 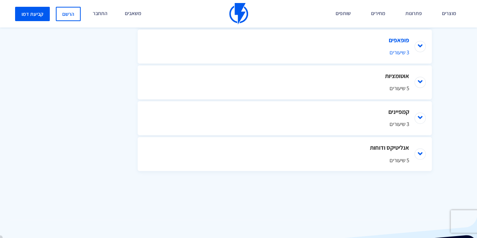 What do you see at coordinates (285, 118) in the screenshot?
I see `li: קמפיינים` at bounding box center [285, 118].